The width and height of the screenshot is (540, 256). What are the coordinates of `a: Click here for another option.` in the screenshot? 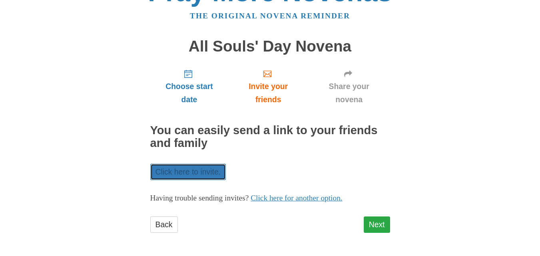 It's located at (297, 198).